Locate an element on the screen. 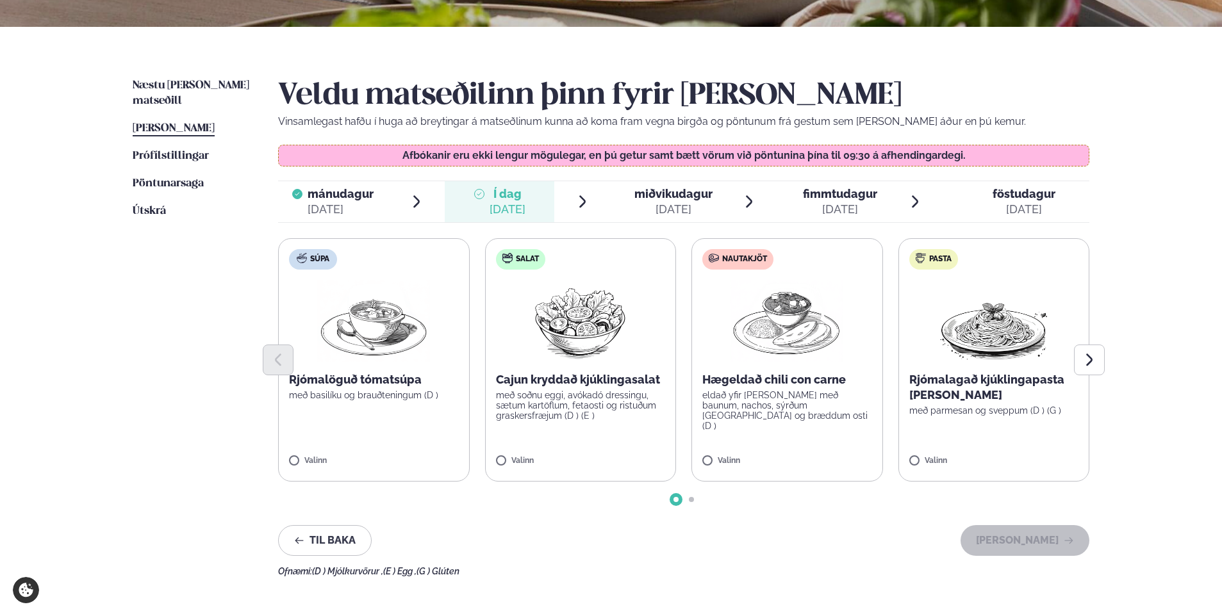 This screenshot has width=1222, height=616. img: beef.svg is located at coordinates (714, 258).